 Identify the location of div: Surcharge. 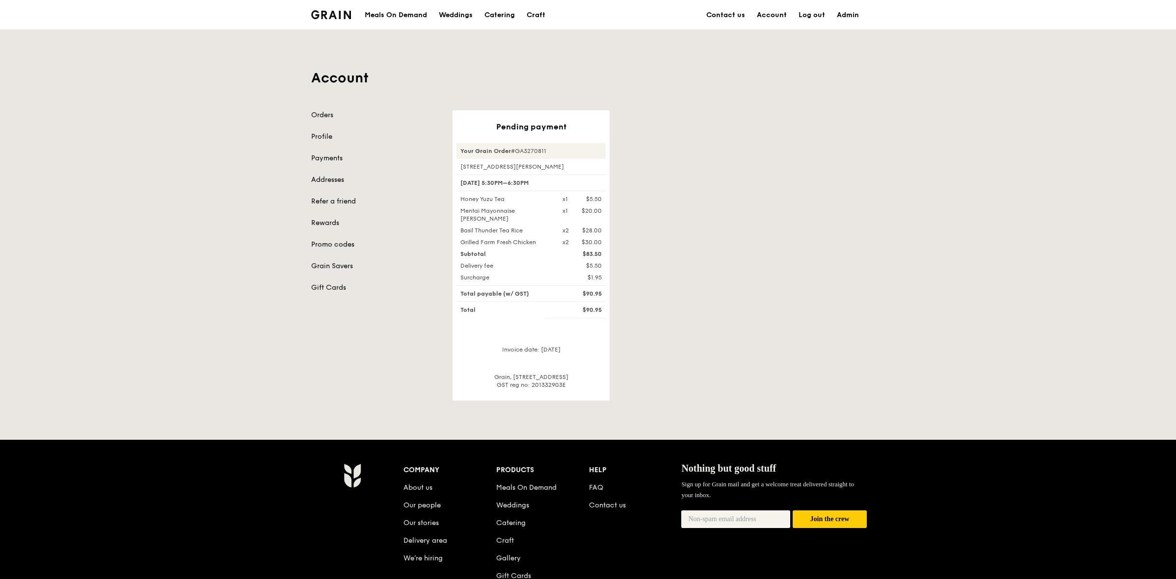
(505, 278).